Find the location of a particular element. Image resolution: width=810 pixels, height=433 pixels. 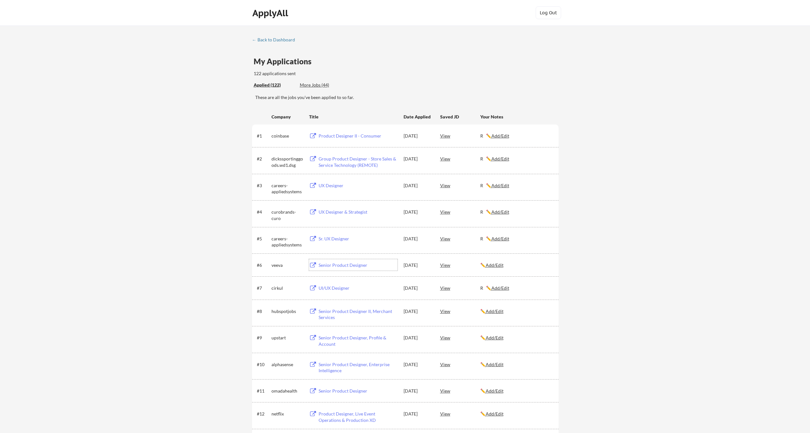

div: Date Applied is located at coordinates (418, 117).